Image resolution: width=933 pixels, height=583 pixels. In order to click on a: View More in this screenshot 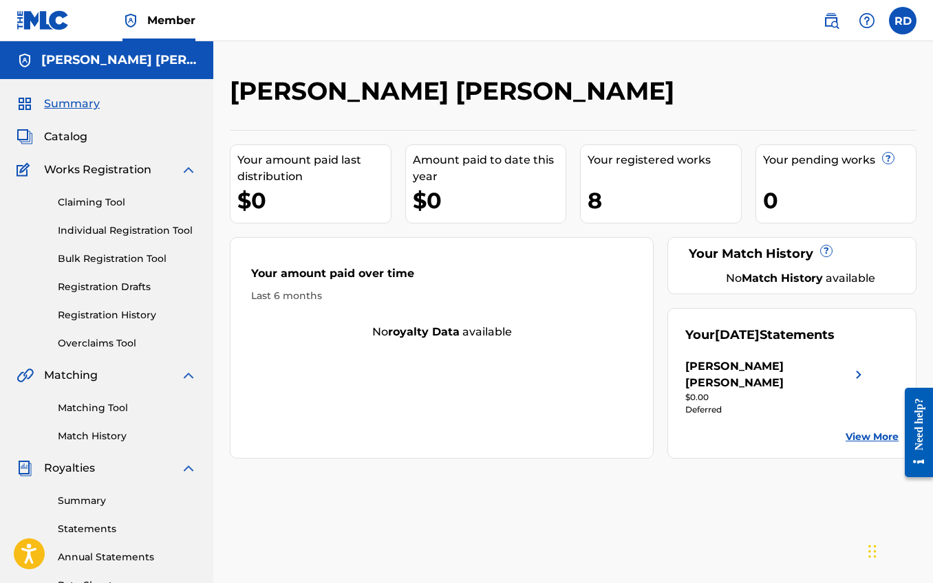, I will do `click(871, 437)`.